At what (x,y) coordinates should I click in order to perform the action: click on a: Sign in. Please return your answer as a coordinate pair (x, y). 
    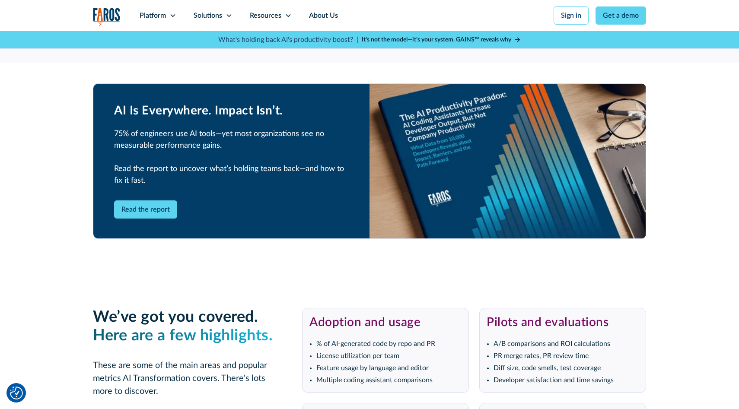
    Looking at the image, I should click on (571, 16).